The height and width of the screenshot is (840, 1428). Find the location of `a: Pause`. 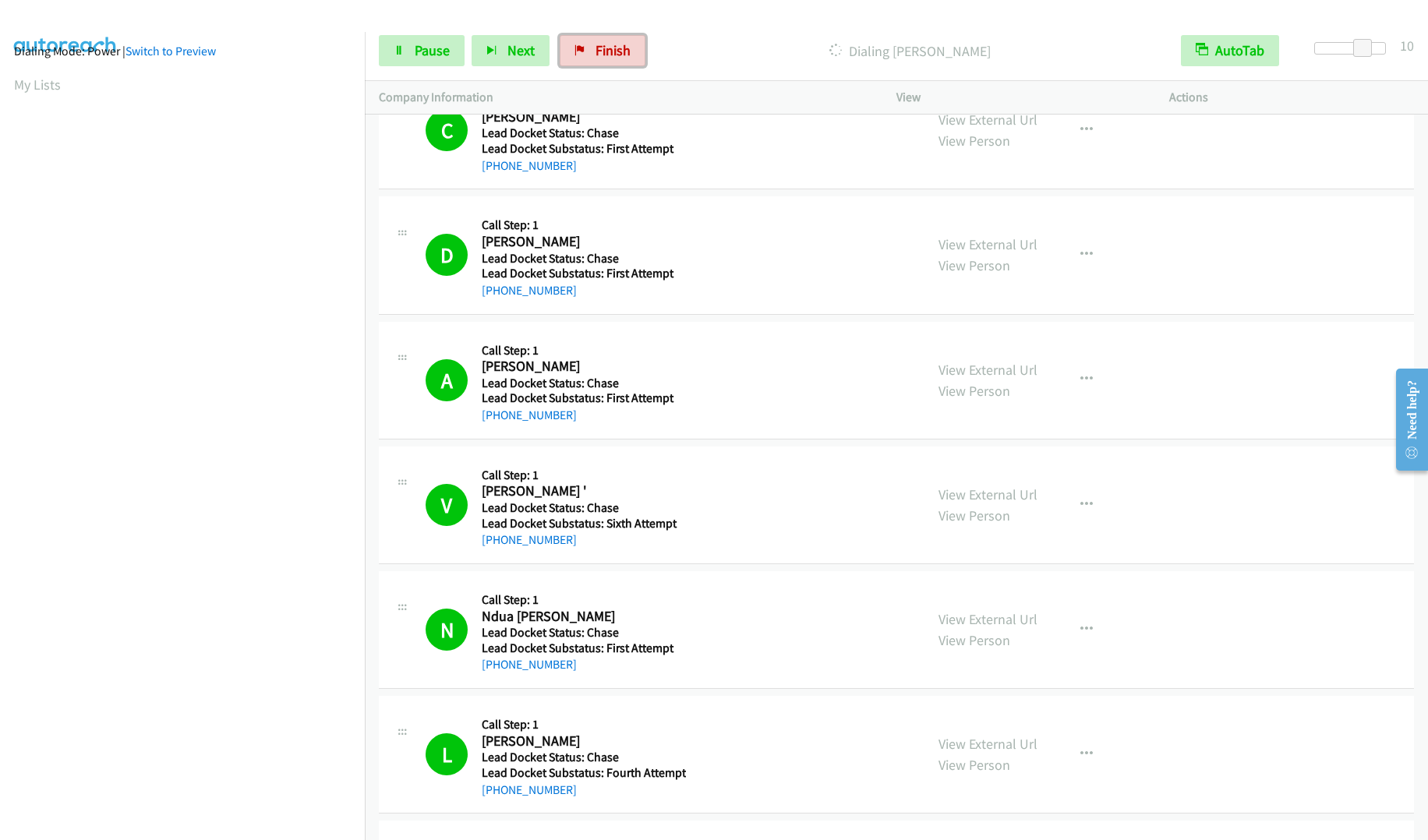

a: Pause is located at coordinates (422, 50).